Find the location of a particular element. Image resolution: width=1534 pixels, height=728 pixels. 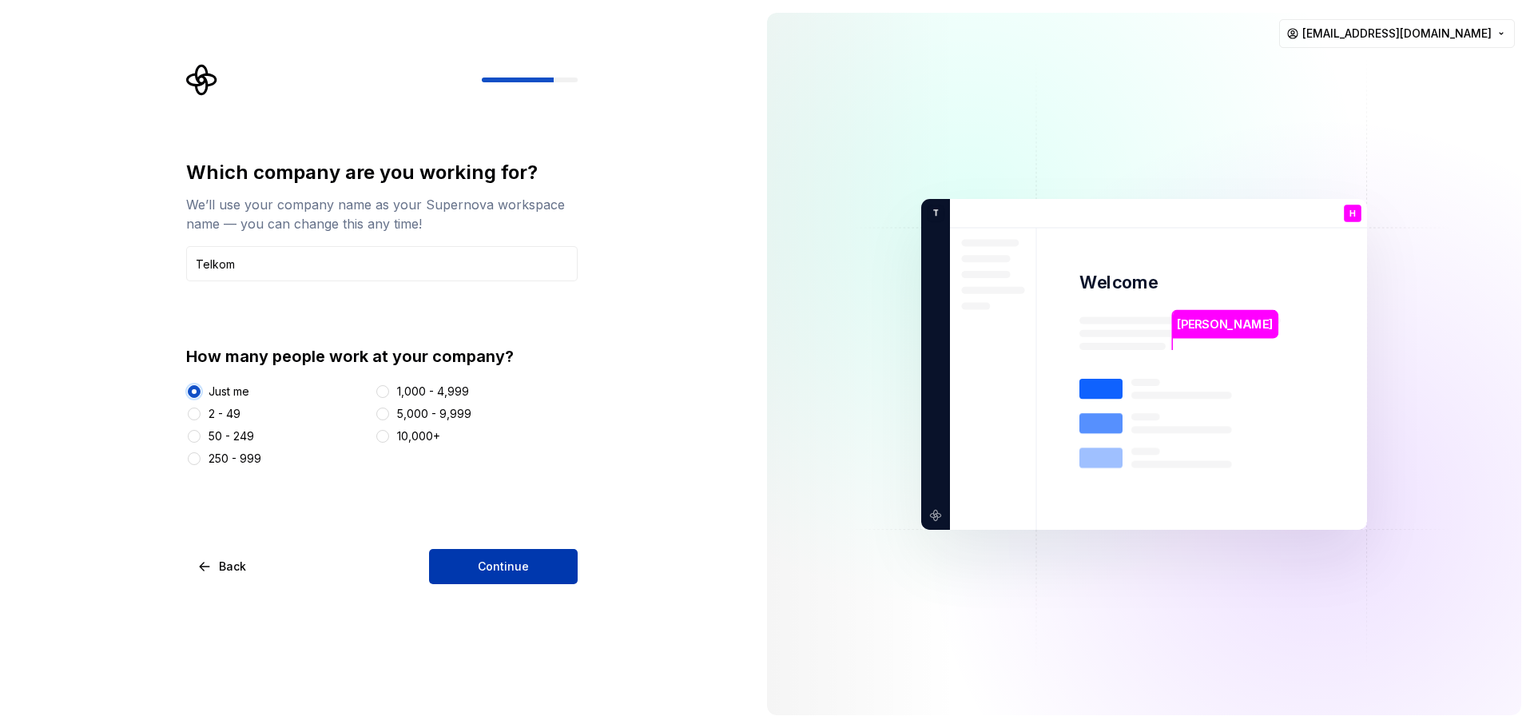

div: We’ll use your company name as your Supernova workspace name — you can change this any time! is located at coordinates (382, 214).